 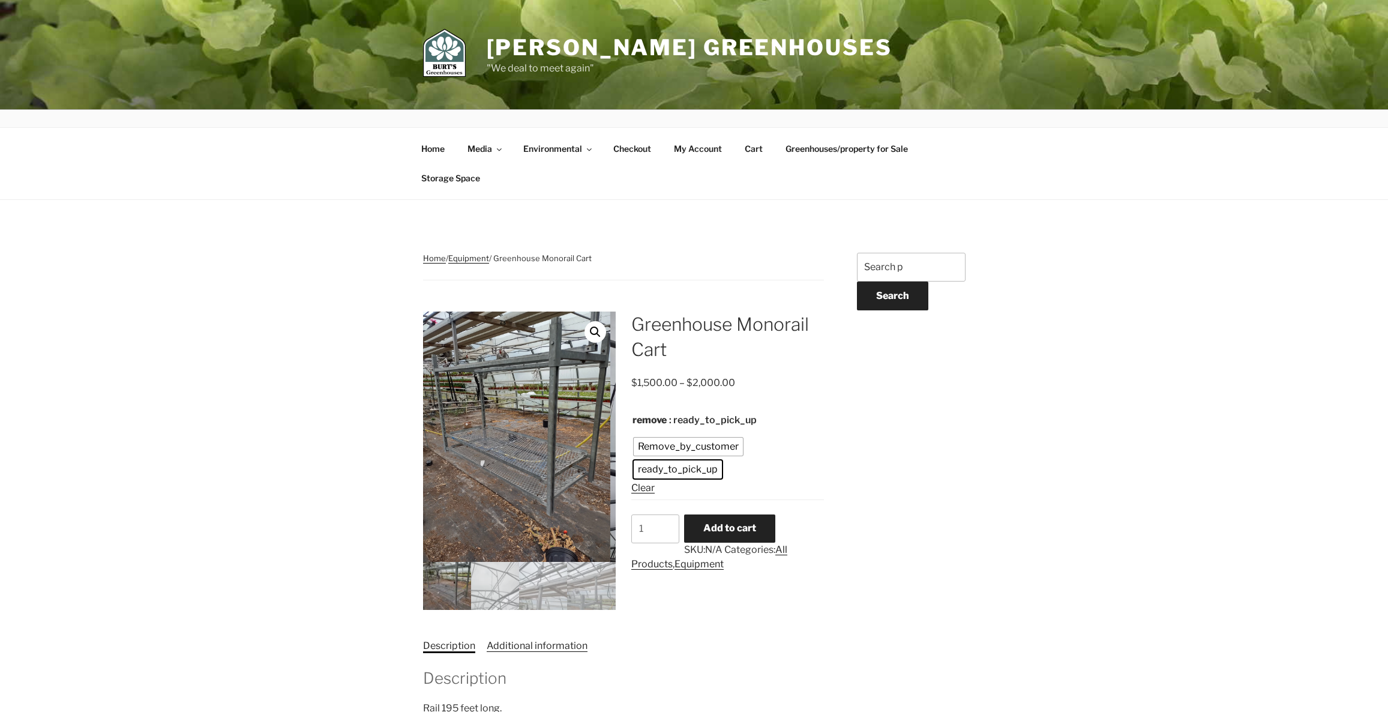 I want to click on img: Burt's Greenhouses, so click(x=444, y=53).